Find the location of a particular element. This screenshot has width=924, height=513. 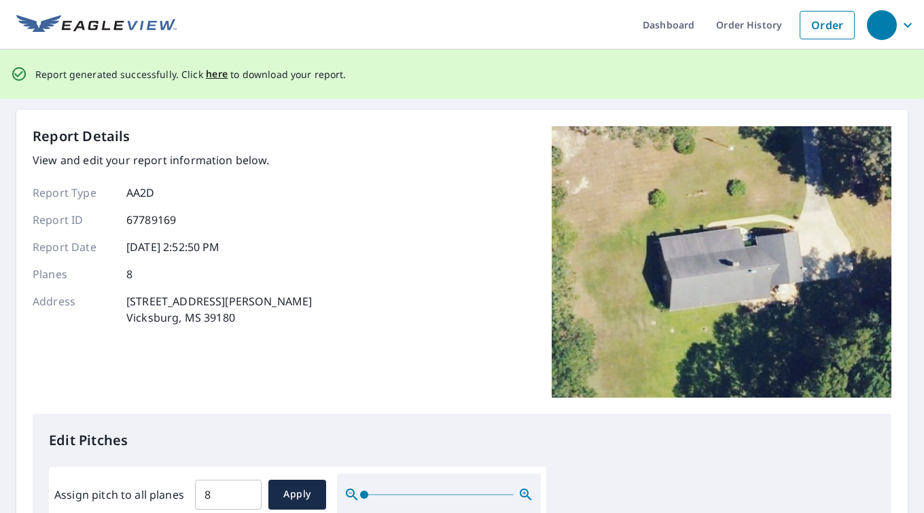

label: Assign pitch to all planes is located at coordinates (119, 495).